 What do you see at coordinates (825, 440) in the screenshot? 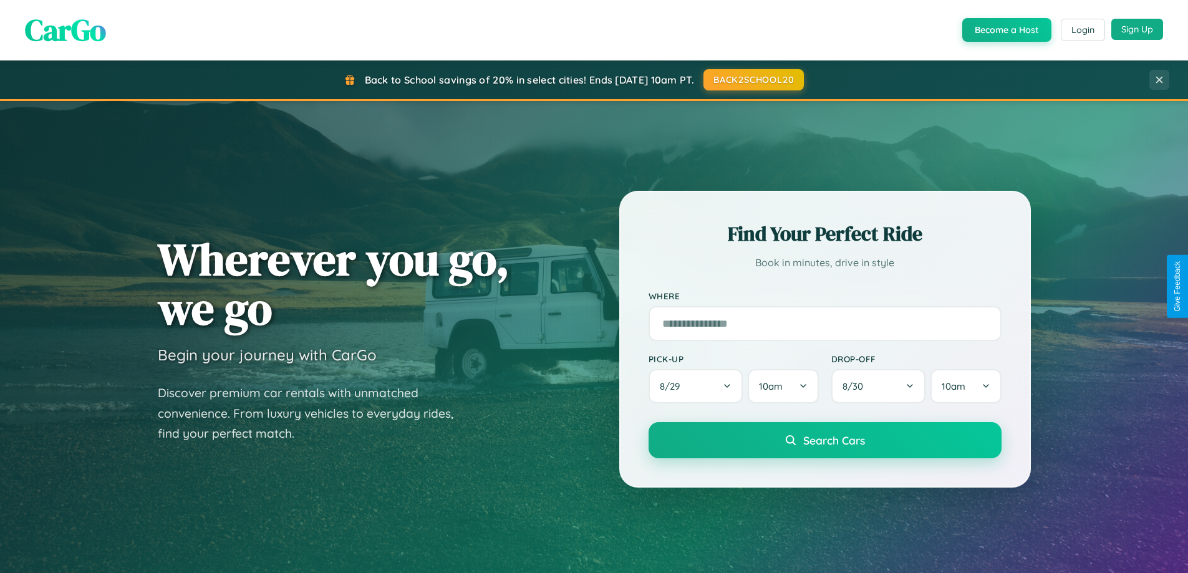
I see `button: Search Cars` at bounding box center [825, 440].